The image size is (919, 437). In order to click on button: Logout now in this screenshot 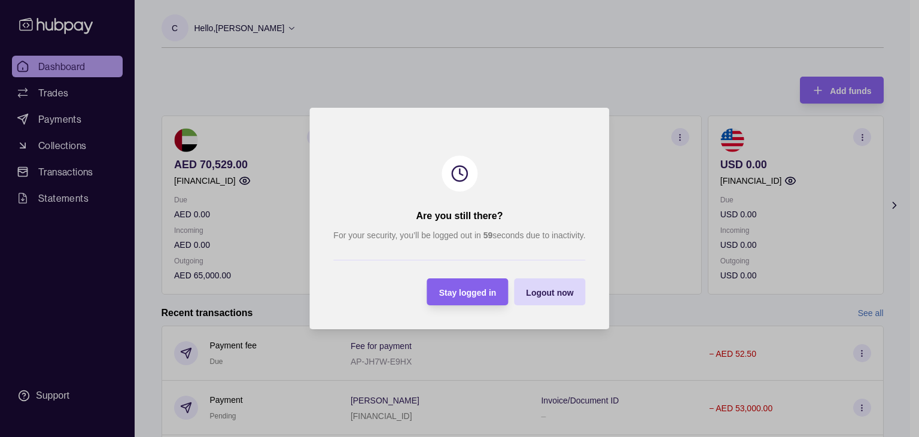, I will do `click(549, 291)`.